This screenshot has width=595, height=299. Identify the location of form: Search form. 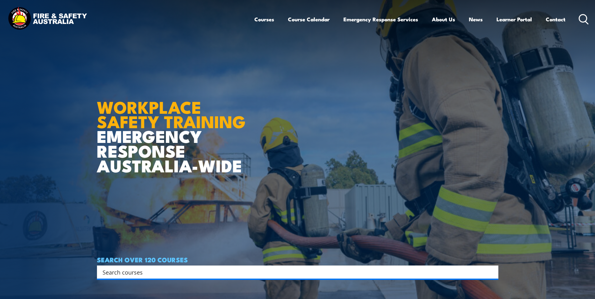
(295, 272).